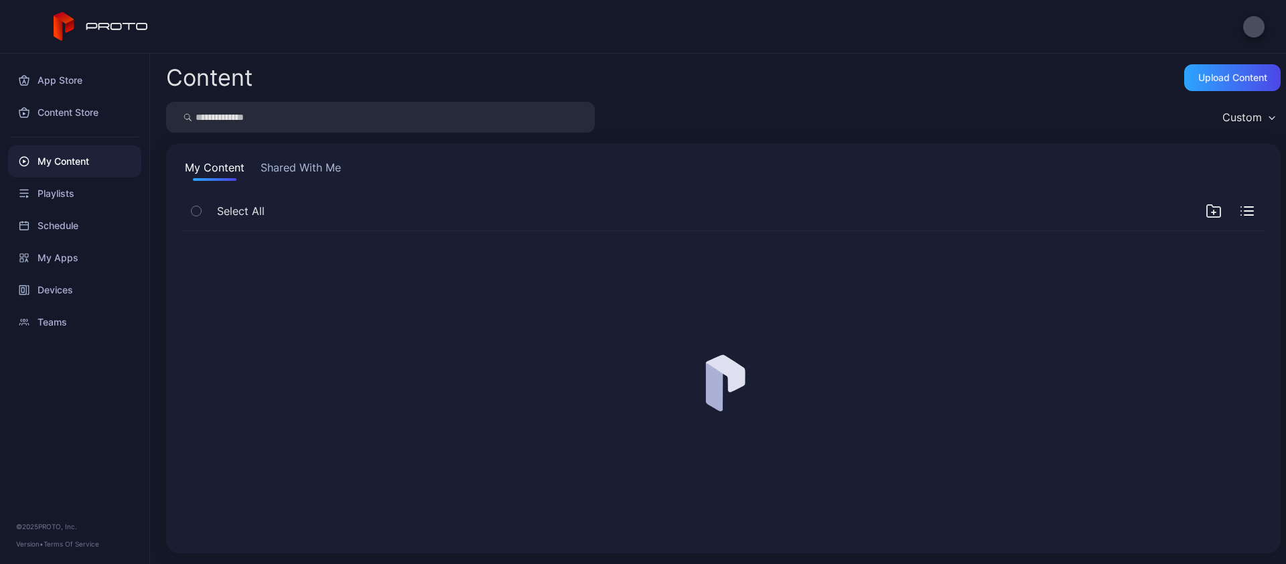 This screenshot has height=564, width=1286. Describe the element at coordinates (301, 170) in the screenshot. I see `button: Shared With Me` at that location.